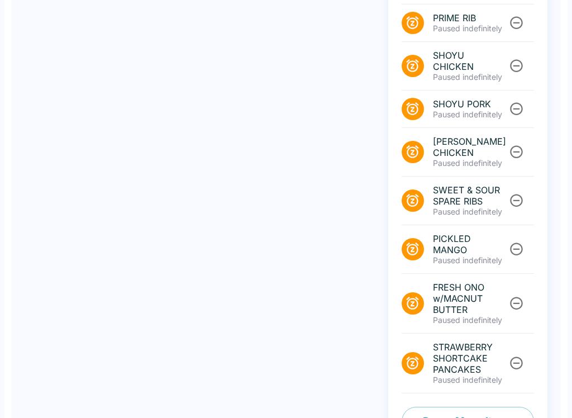 This screenshot has height=418, width=572. Describe the element at coordinates (470, 18) in the screenshot. I see `span: PRIME RIB` at that location.